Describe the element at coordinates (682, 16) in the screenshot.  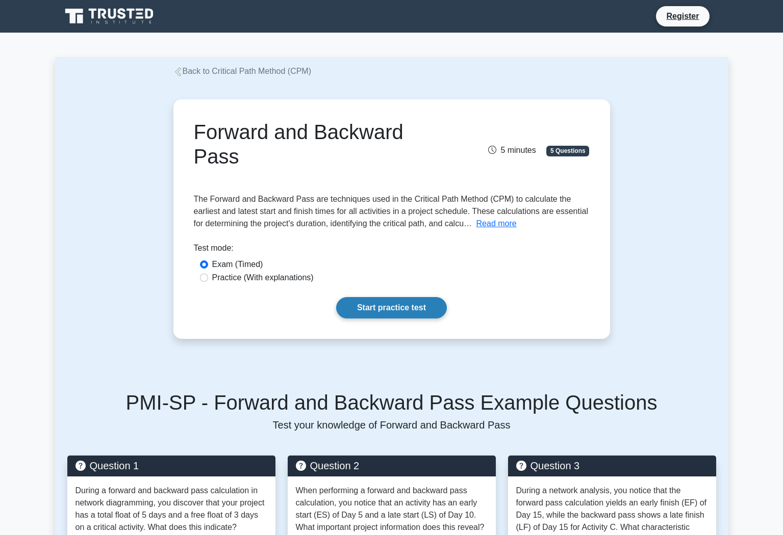
I see `a: Register` at that location.